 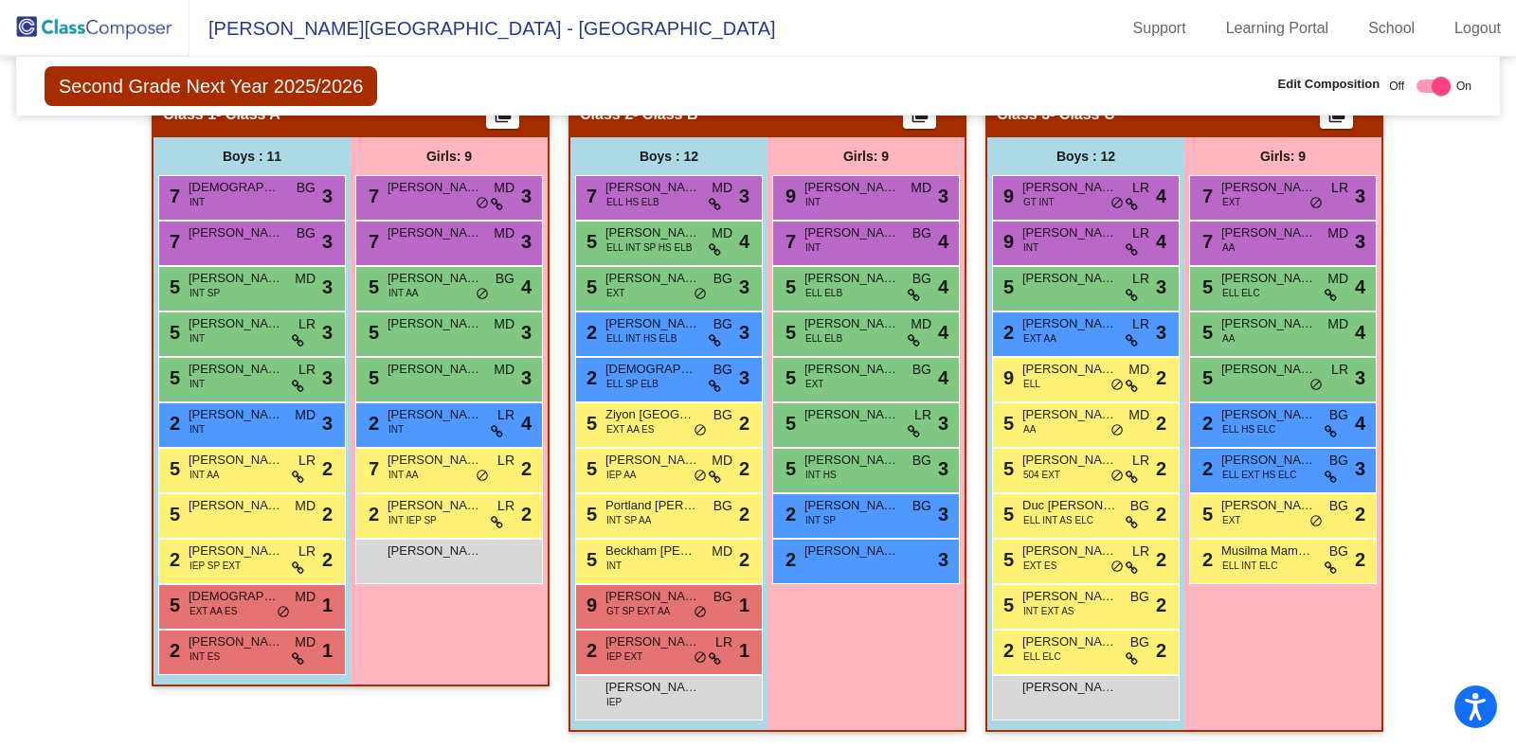 What do you see at coordinates (205, 293) in the screenshot?
I see `span: INT SP` at bounding box center [205, 293].